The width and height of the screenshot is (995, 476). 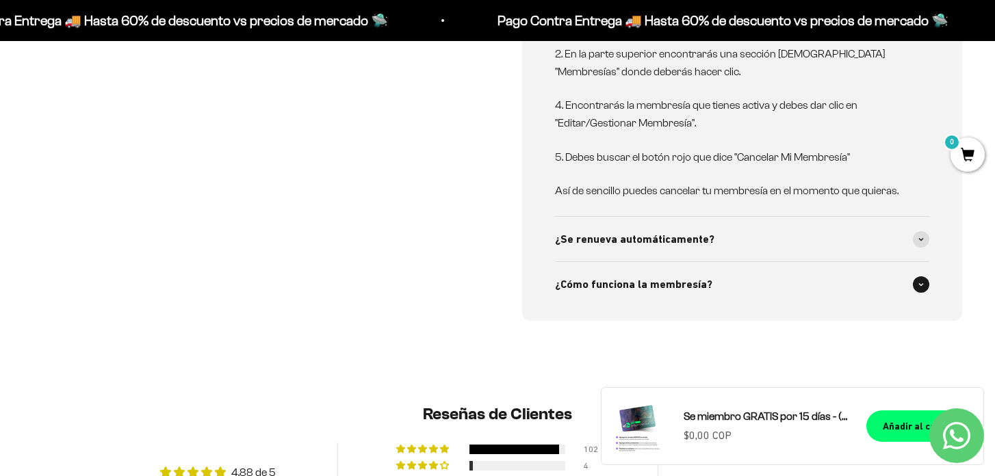 I want to click on p: Así de sencillo puedes cancelar tu membresía en el momento que quieras., so click(x=734, y=191).